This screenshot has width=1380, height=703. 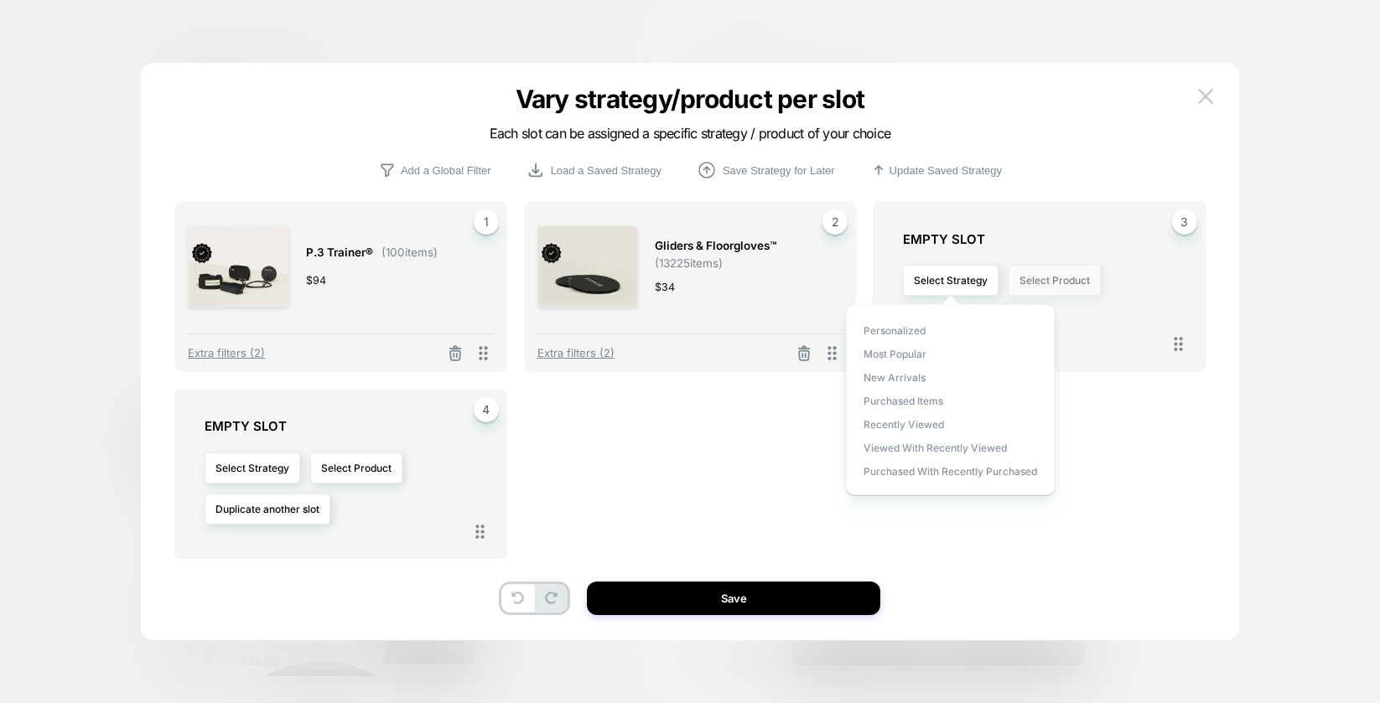 I want to click on button: Gorgias live chat, so click(x=29, y=27).